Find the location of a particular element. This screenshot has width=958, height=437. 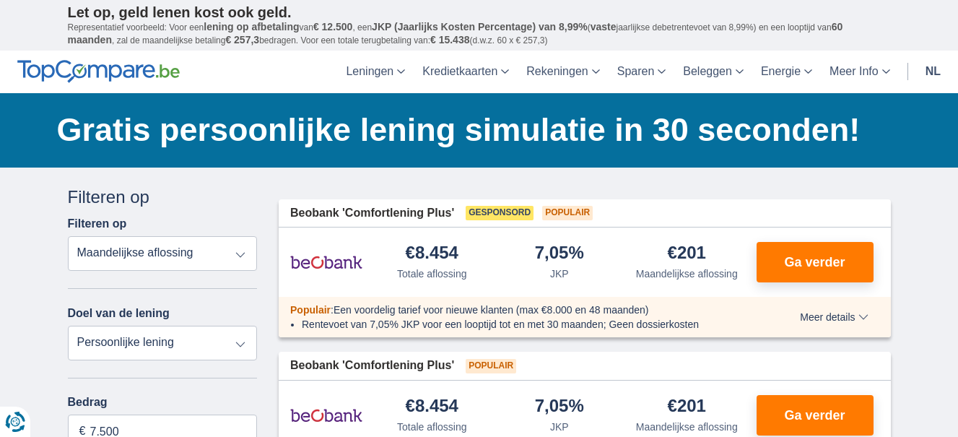

p: Representatief voorbeeld: Voor een van , een ( jaarlijkse debetrentevoet van 8,99%) en een loopti... is located at coordinates (479, 34).